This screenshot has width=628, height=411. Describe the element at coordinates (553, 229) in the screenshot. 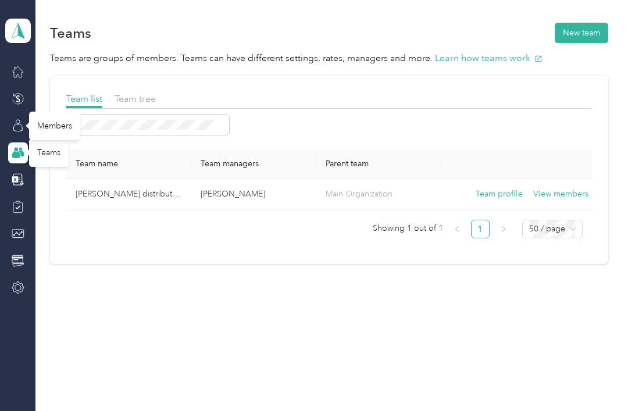

I see `div: Page Size` at that location.